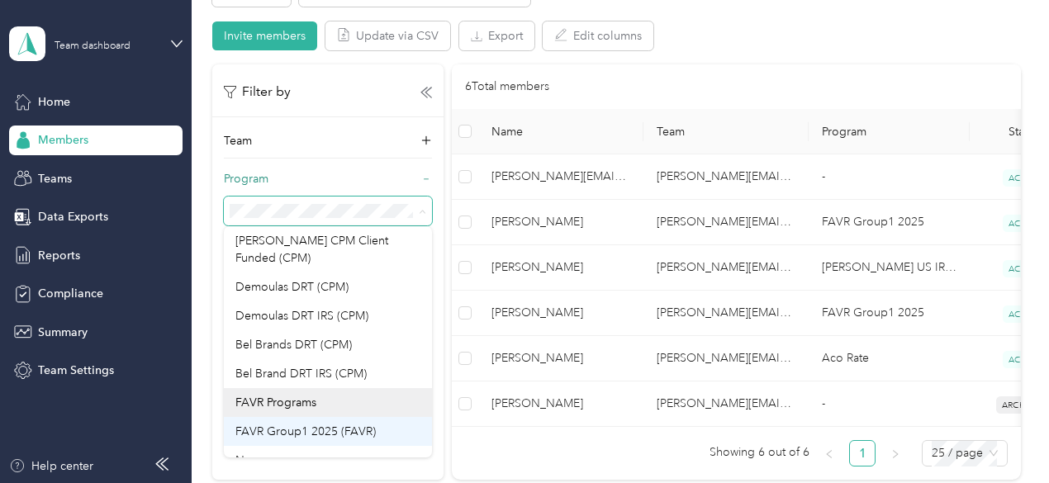  What do you see at coordinates (328, 402) in the screenshot?
I see `li: FAVR Programs` at bounding box center [328, 402].